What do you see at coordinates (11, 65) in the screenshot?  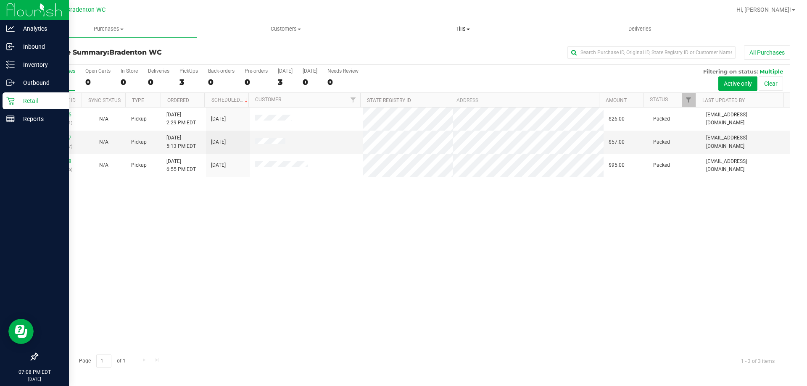 I see `inline-svg: Inventory` at bounding box center [11, 65].